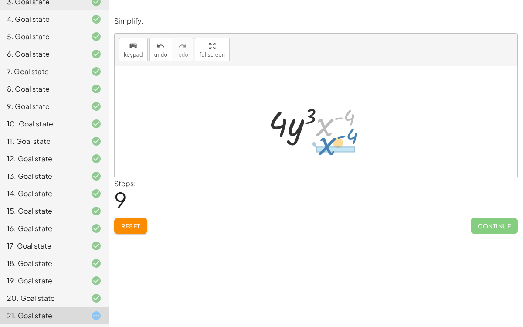  Describe the element at coordinates (161, 50) in the screenshot. I see `button: undoundo` at that location.